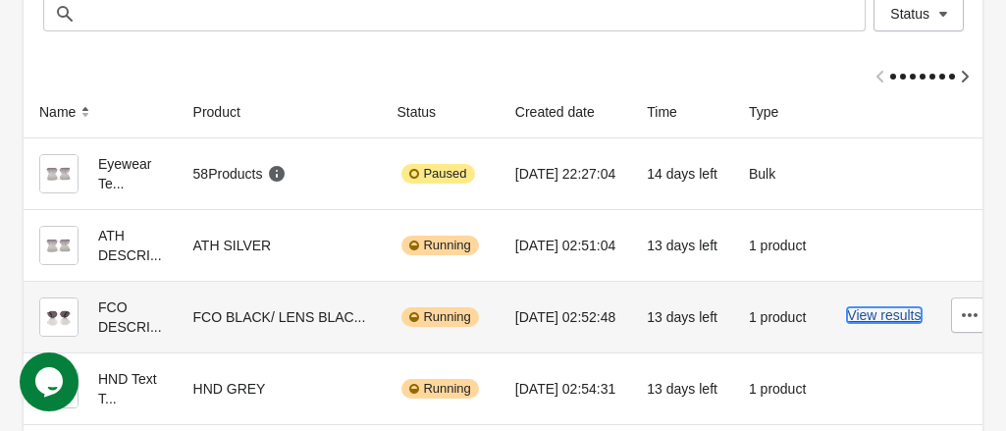 The image size is (1006, 431). Describe the element at coordinates (682, 174) in the screenshot. I see `div: 14 days left` at that location.